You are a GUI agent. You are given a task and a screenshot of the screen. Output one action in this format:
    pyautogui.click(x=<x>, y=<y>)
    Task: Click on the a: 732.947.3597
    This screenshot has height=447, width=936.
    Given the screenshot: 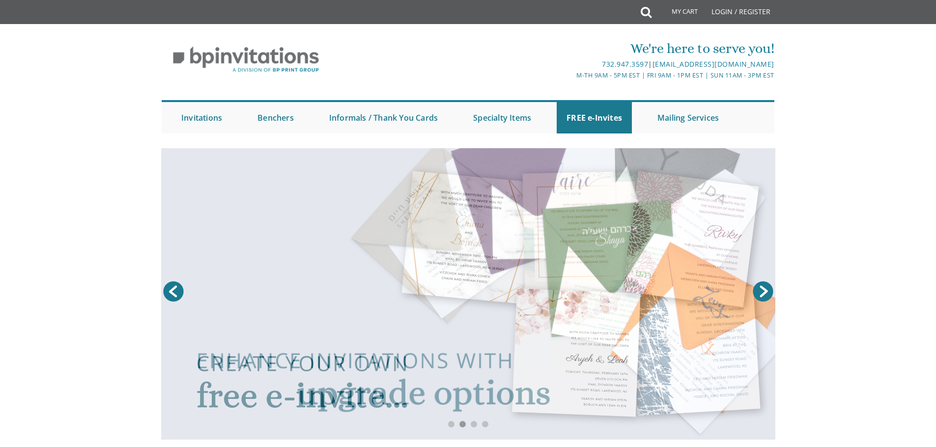 What is the action you would take?
    pyautogui.click(x=625, y=64)
    